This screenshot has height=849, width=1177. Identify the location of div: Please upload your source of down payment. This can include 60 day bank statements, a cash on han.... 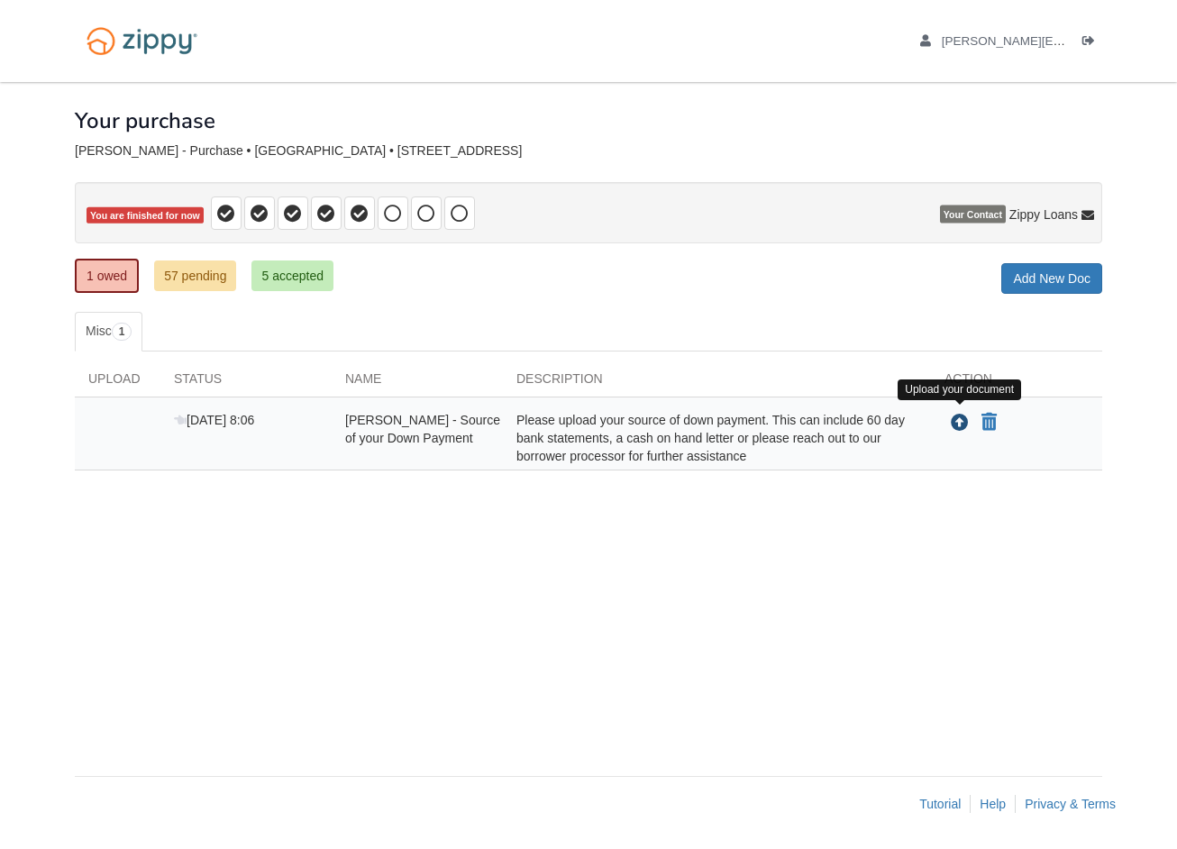
(716, 438).